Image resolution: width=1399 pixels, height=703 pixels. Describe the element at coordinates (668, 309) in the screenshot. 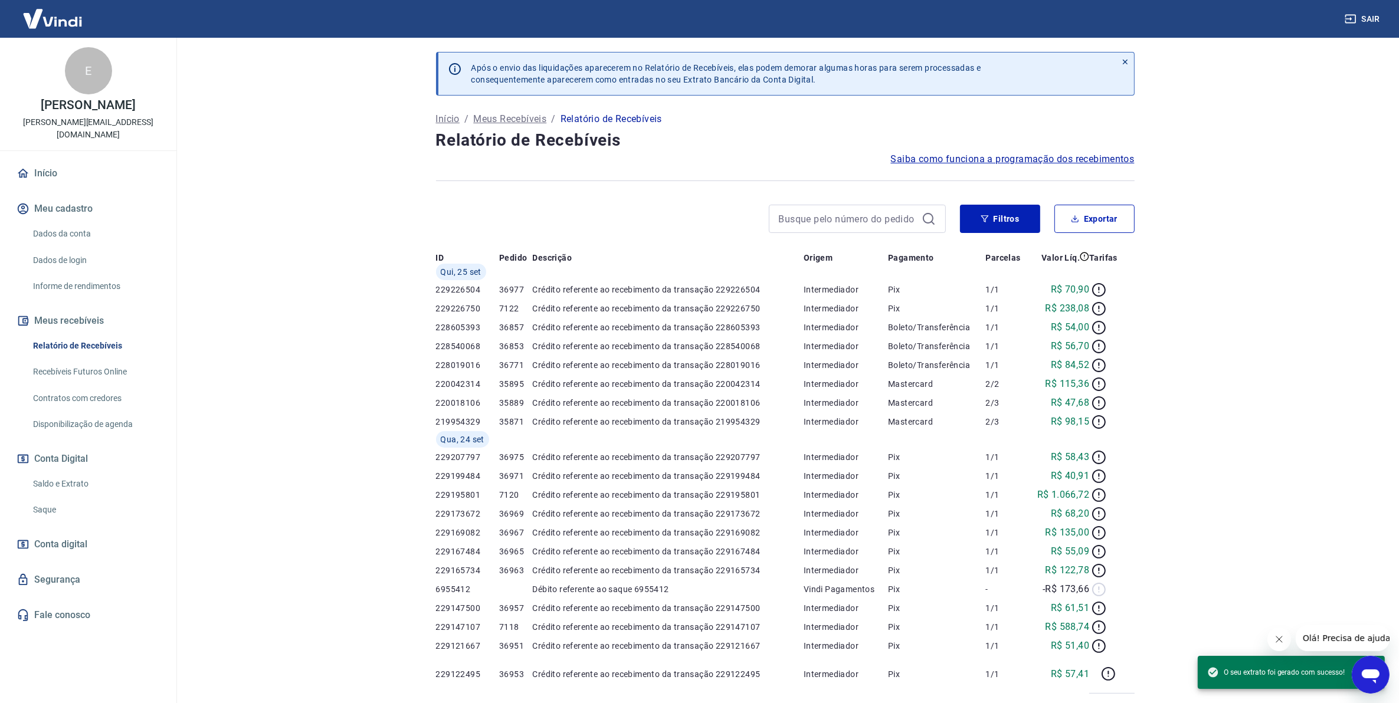

I see `p: Crédito referente ao recebimento da transação 229226750` at that location.